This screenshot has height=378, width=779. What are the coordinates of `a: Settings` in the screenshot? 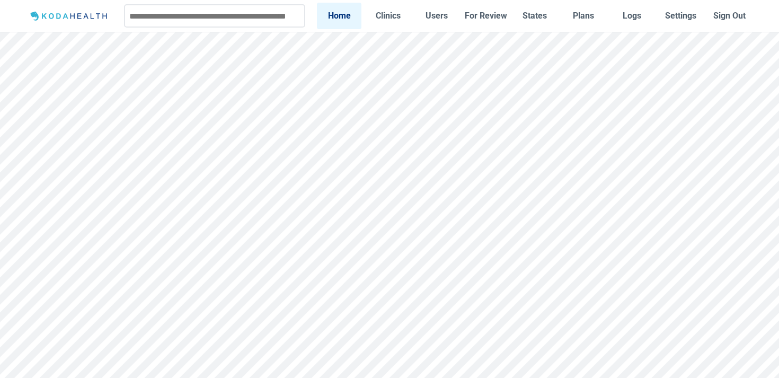 It's located at (681, 15).